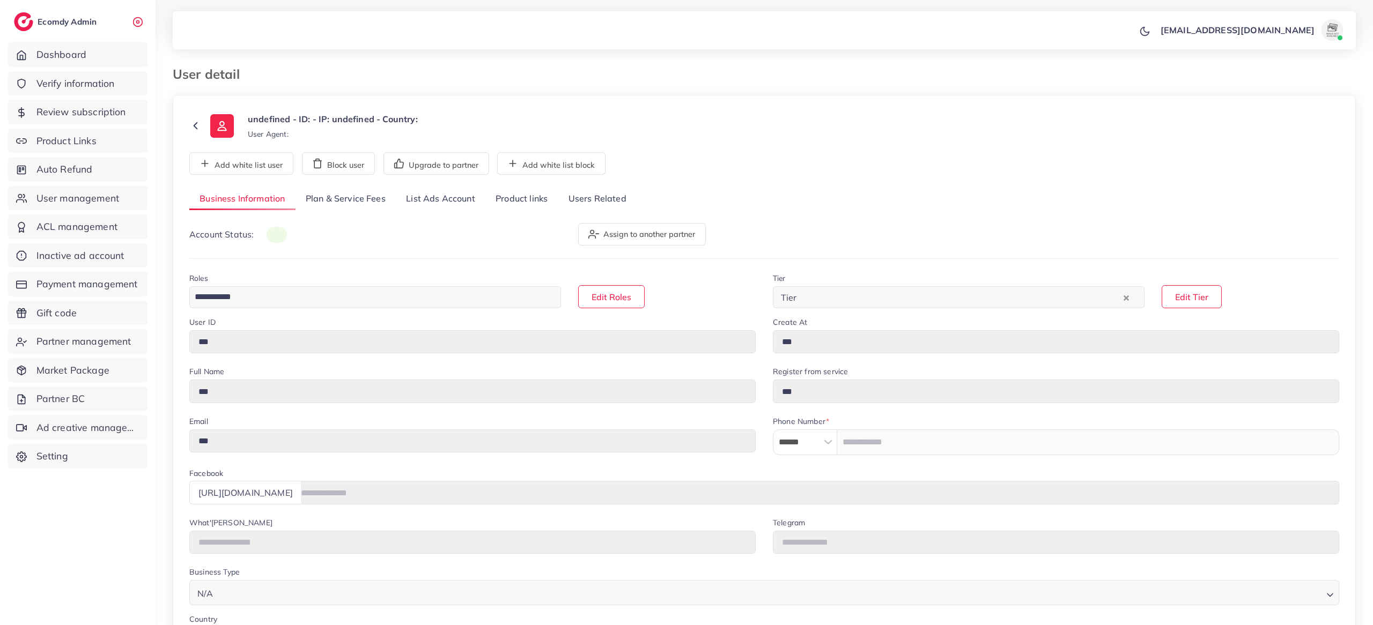 Image resolution: width=1373 pixels, height=625 pixels. What do you see at coordinates (332, 119) in the screenshot?
I see `p: undefined - ID: - IP: undefined - Country:` at bounding box center [332, 119].